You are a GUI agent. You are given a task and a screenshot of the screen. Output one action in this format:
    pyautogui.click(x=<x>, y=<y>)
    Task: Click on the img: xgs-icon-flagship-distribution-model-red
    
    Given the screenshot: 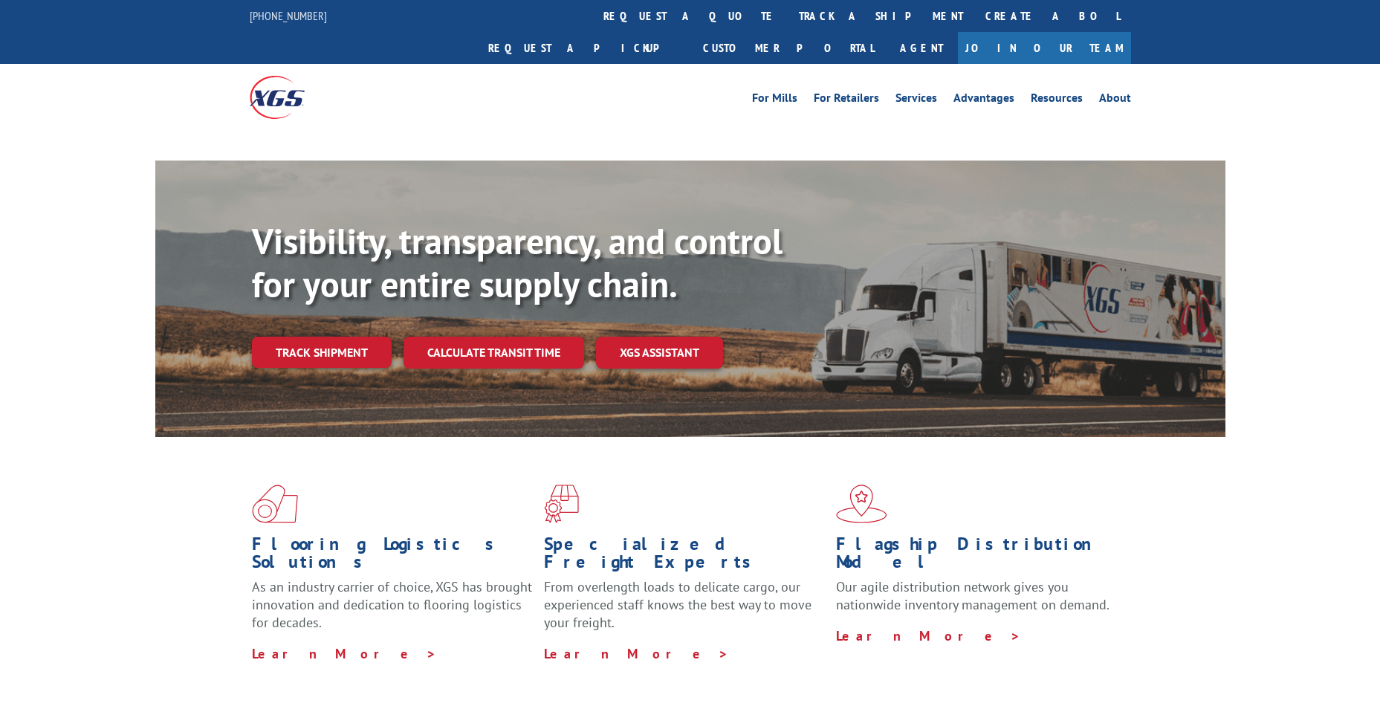 What is the action you would take?
    pyautogui.click(x=861, y=504)
    